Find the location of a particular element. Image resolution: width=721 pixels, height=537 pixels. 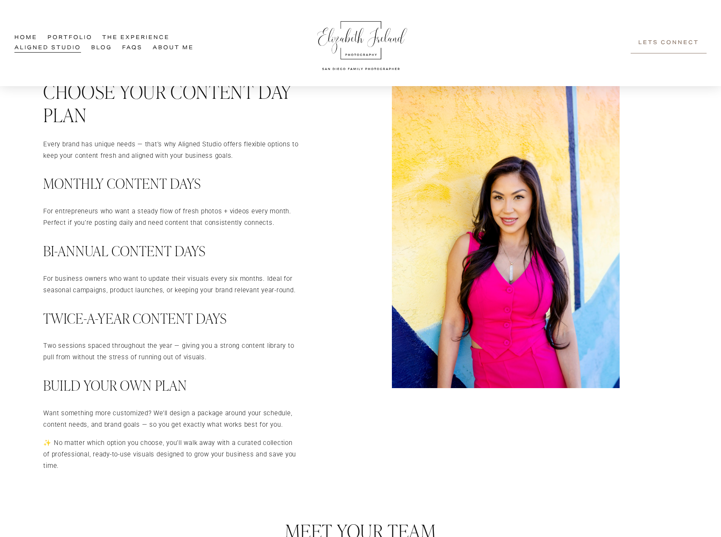

h3: Bi-Annual Content Days is located at coordinates (171, 251).